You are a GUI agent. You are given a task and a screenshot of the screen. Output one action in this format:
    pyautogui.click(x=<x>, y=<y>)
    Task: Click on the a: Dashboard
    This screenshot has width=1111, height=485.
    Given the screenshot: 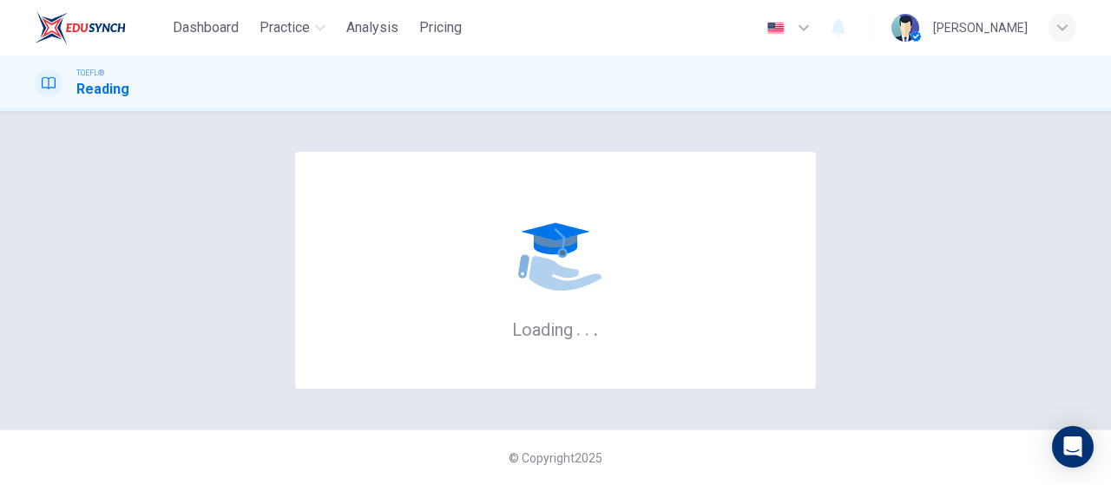 What is the action you would take?
    pyautogui.click(x=206, y=28)
    